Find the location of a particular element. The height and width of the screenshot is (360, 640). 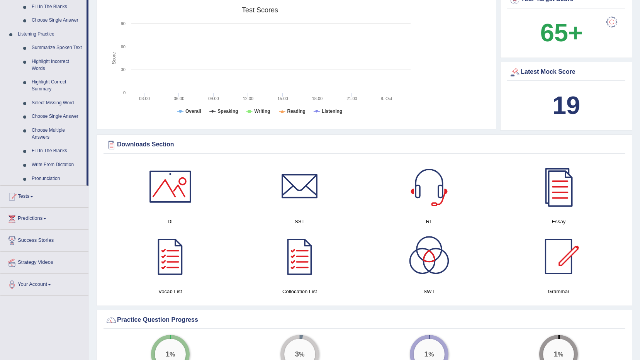

a: Select Missing Word is located at coordinates (57, 103).